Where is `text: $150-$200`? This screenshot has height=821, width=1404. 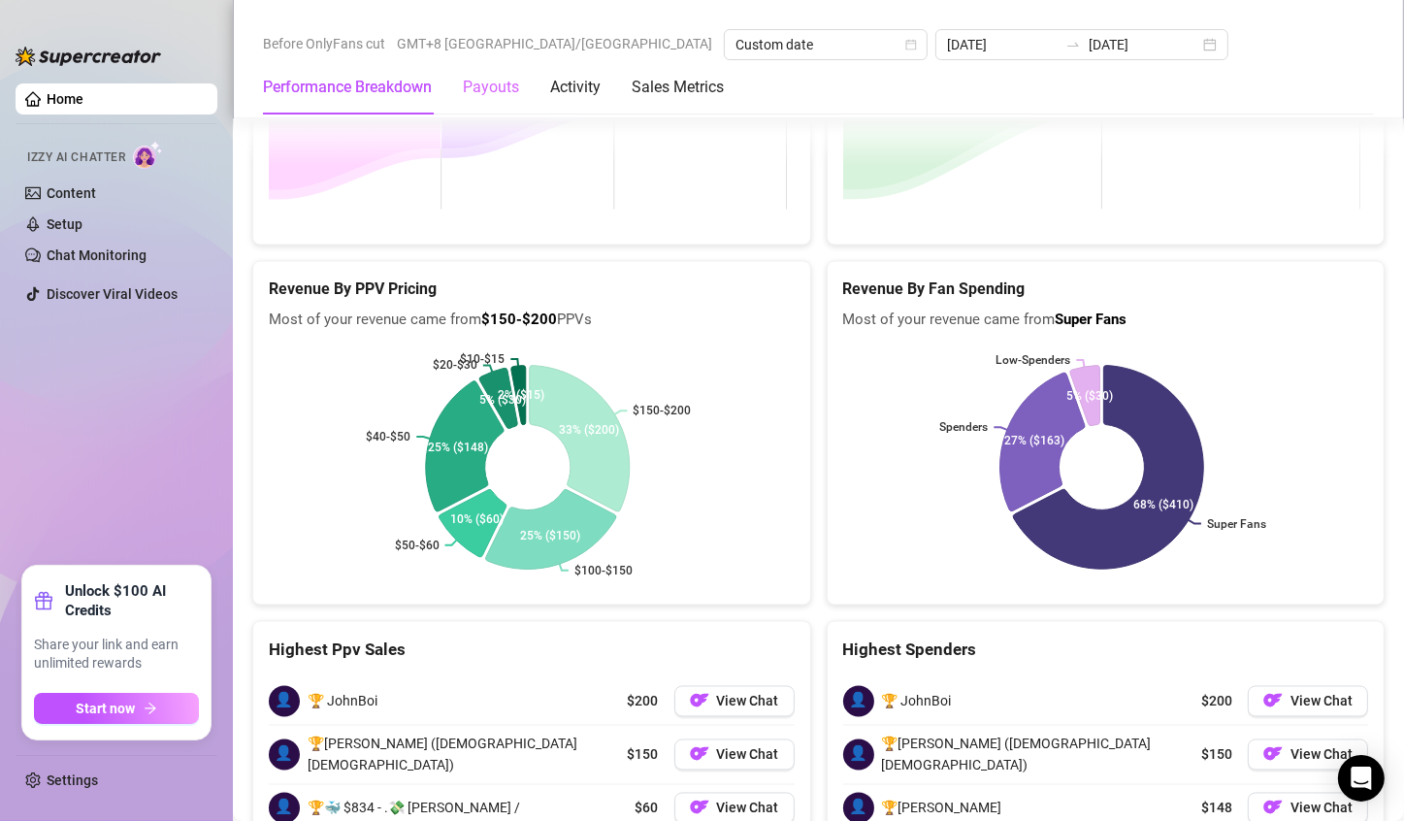
text: $150-$200 is located at coordinates (663, 411).